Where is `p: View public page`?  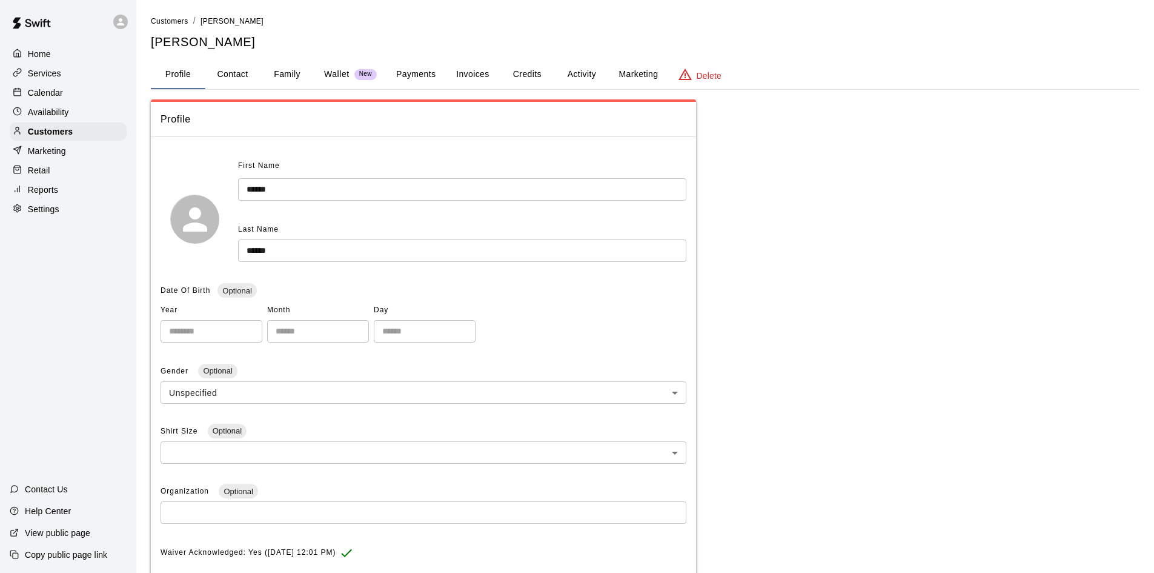
p: View public page is located at coordinates (58, 533).